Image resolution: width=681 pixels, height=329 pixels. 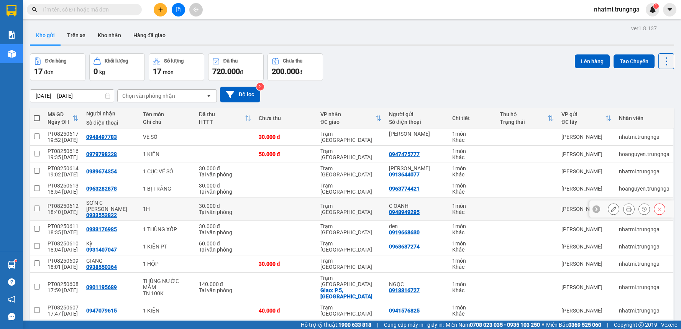 What do you see at coordinates (634, 61) in the screenshot?
I see `button: Tạo Chuyến` at bounding box center [634, 61].